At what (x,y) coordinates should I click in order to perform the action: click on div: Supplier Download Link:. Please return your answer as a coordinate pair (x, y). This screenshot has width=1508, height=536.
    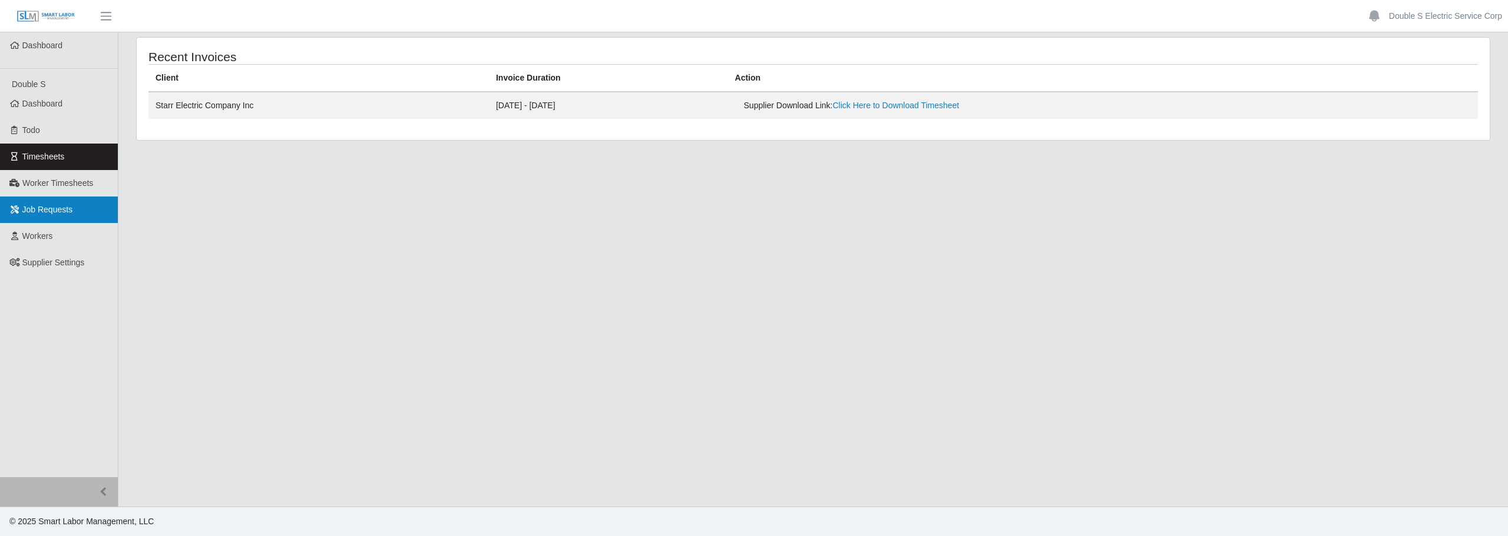
    Looking at the image, I should click on (980, 105).